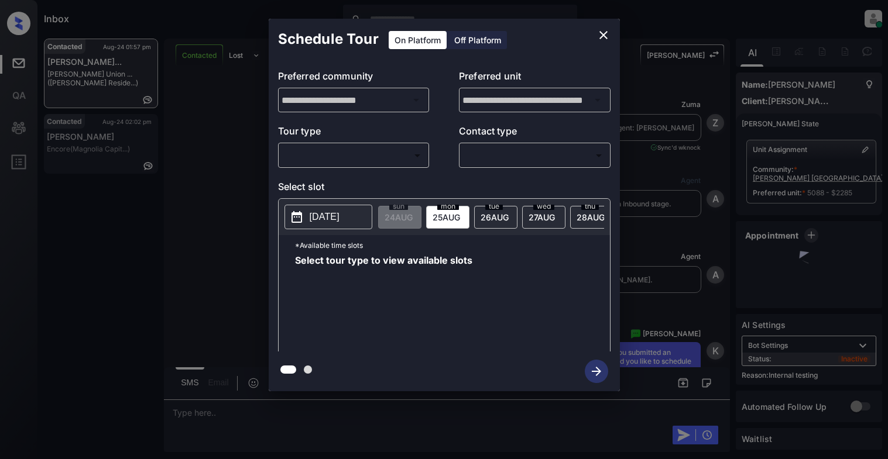  Describe the element at coordinates (541, 217) in the screenshot. I see `span: 27 AUG` at that location.